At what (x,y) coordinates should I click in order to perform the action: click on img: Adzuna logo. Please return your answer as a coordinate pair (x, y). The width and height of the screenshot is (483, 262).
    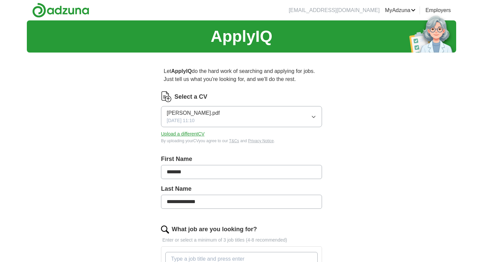
    Looking at the image, I should click on (61, 10).